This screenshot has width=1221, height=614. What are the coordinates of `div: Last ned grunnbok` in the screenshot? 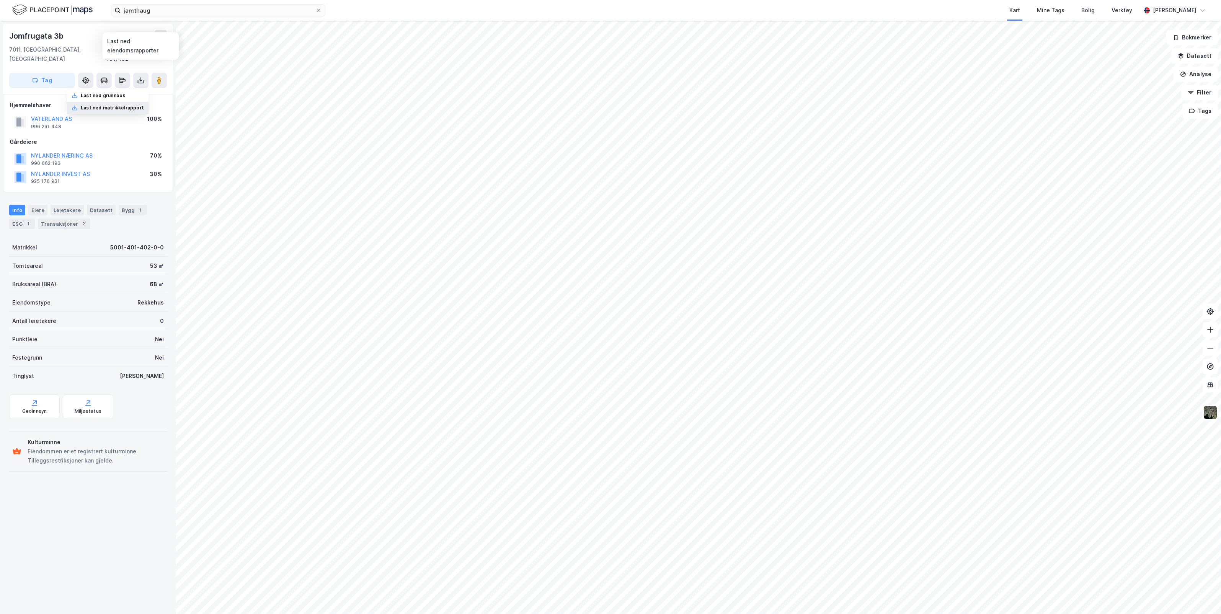 It's located at (103, 96).